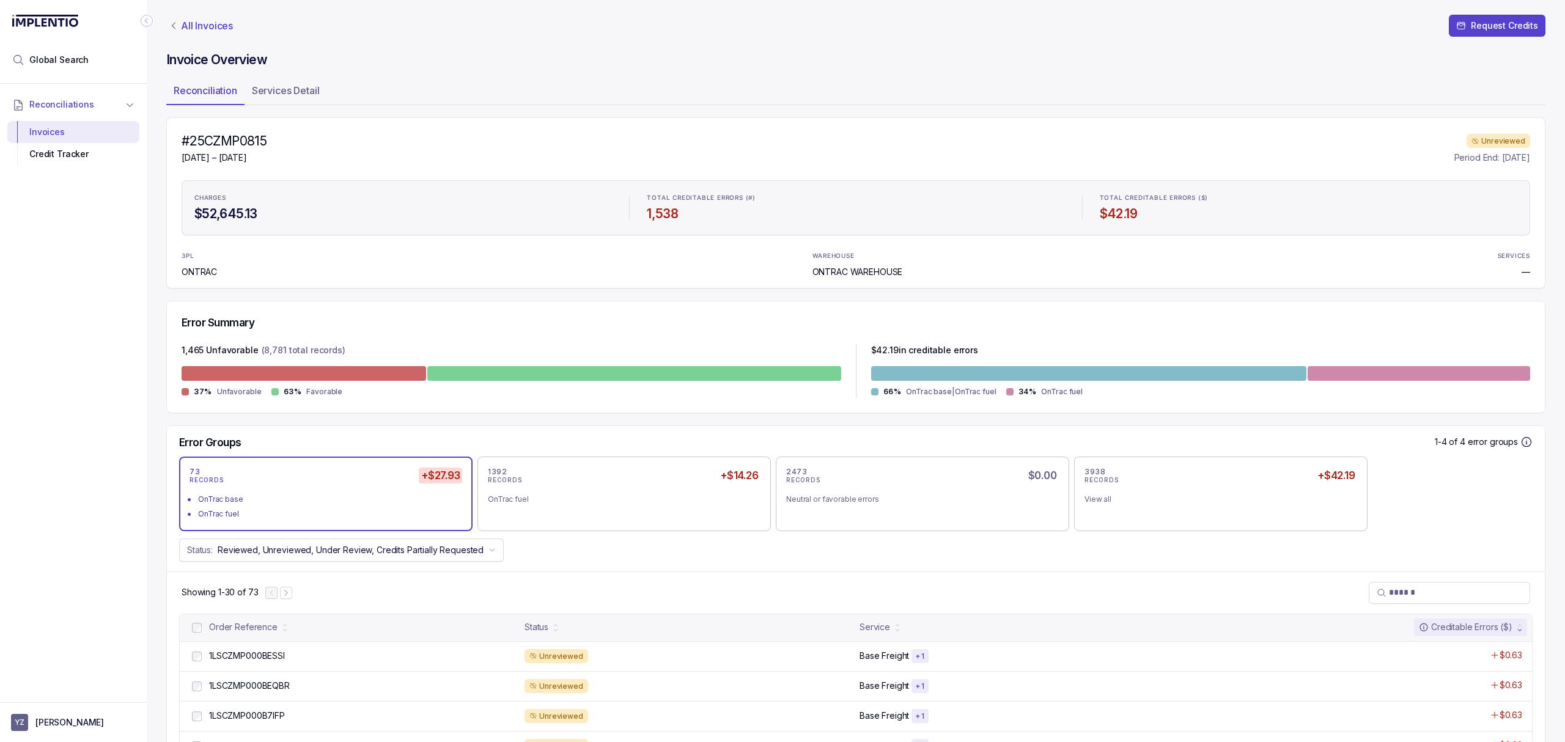  What do you see at coordinates (1308, 208) in the screenshot?
I see `li: Statistic TOTAL CREDITABLE ERRORS ($)` at bounding box center [1308, 208].